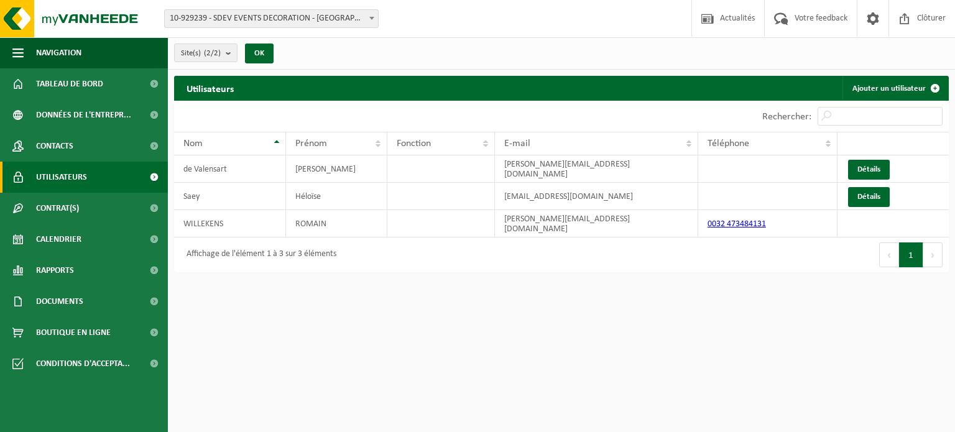  Describe the element at coordinates (933, 255) in the screenshot. I see `button: Next` at that location.